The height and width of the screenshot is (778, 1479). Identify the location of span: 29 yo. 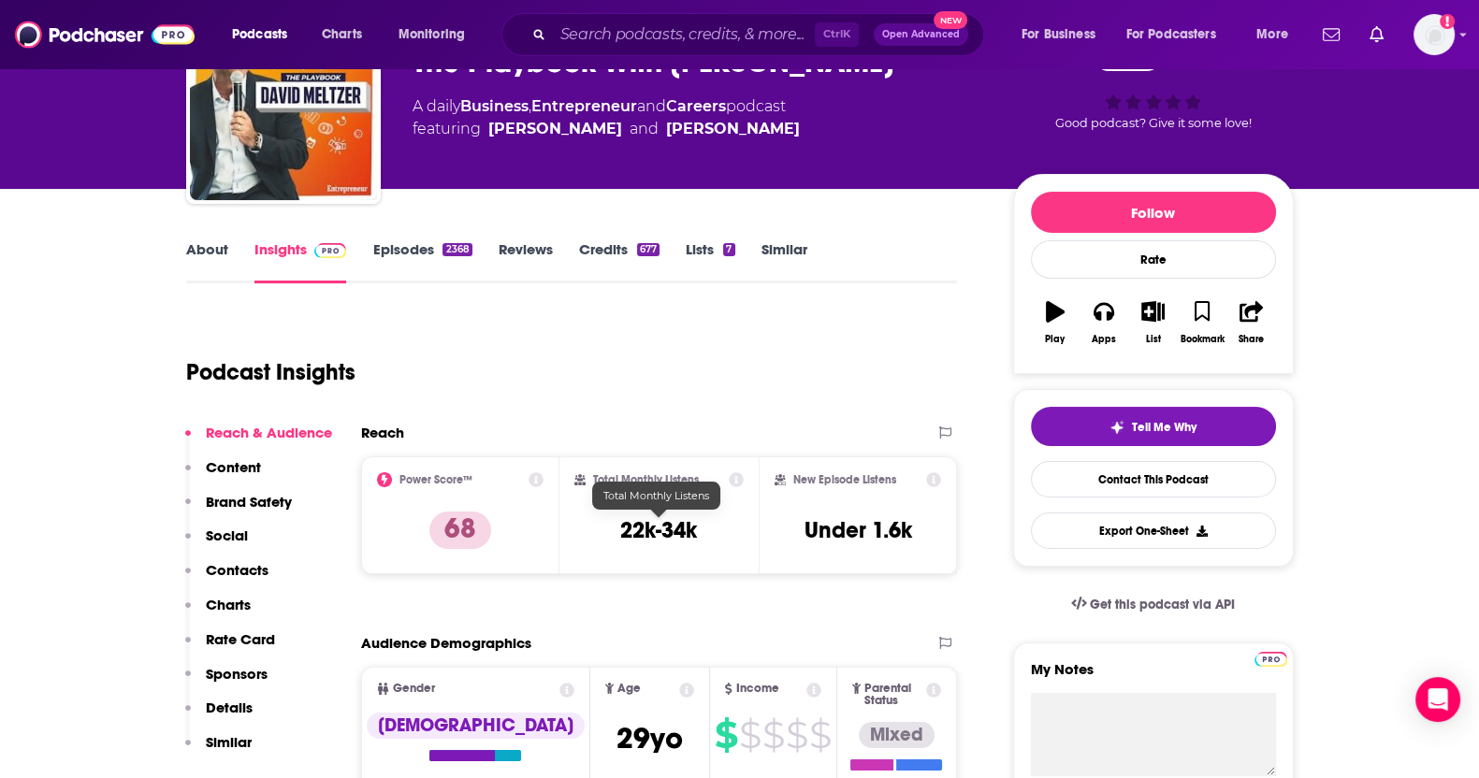
(649, 738).